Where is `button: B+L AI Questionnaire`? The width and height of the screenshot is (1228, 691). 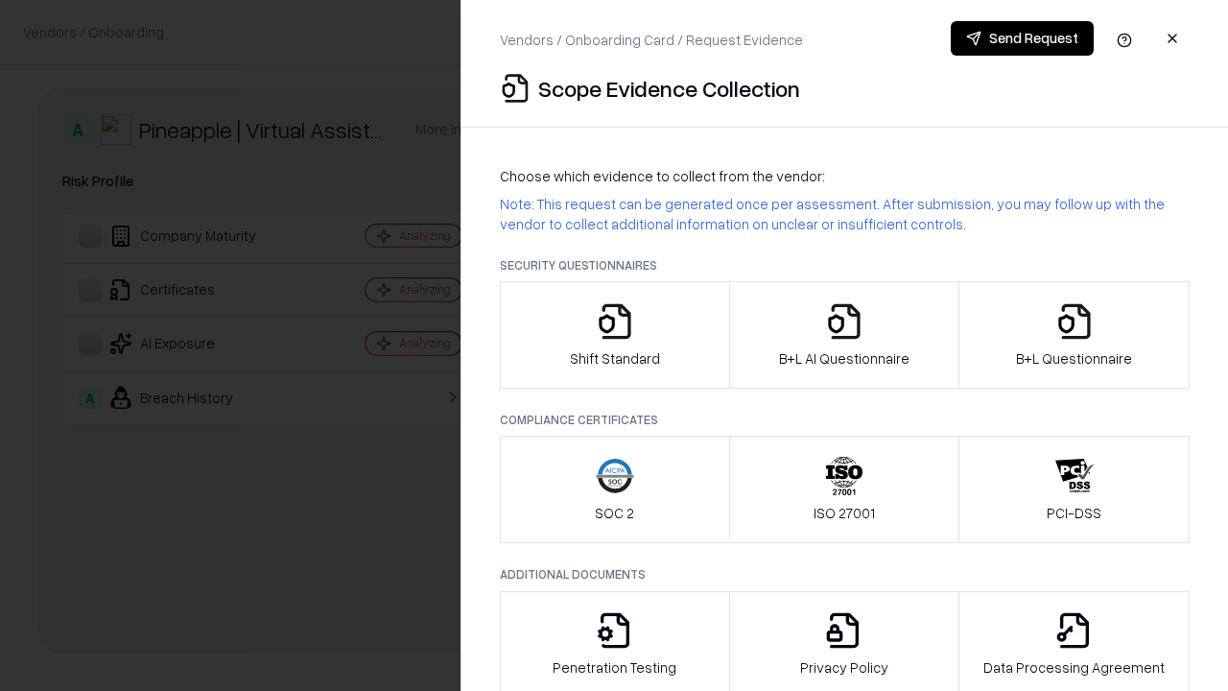
button: B+L AI Questionnaire is located at coordinates (844, 335).